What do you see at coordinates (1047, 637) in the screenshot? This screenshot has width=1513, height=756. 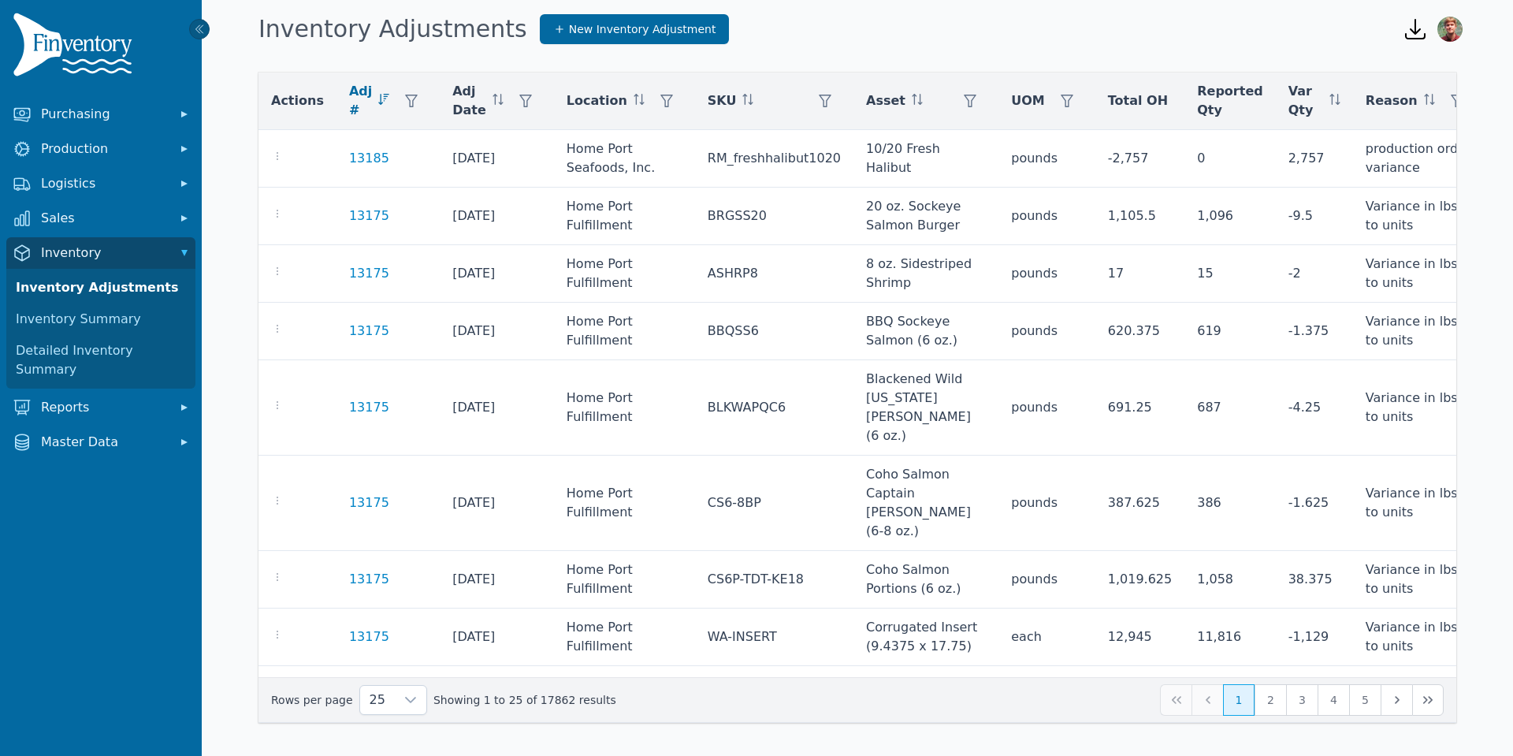 I see `td: each` at bounding box center [1047, 637].